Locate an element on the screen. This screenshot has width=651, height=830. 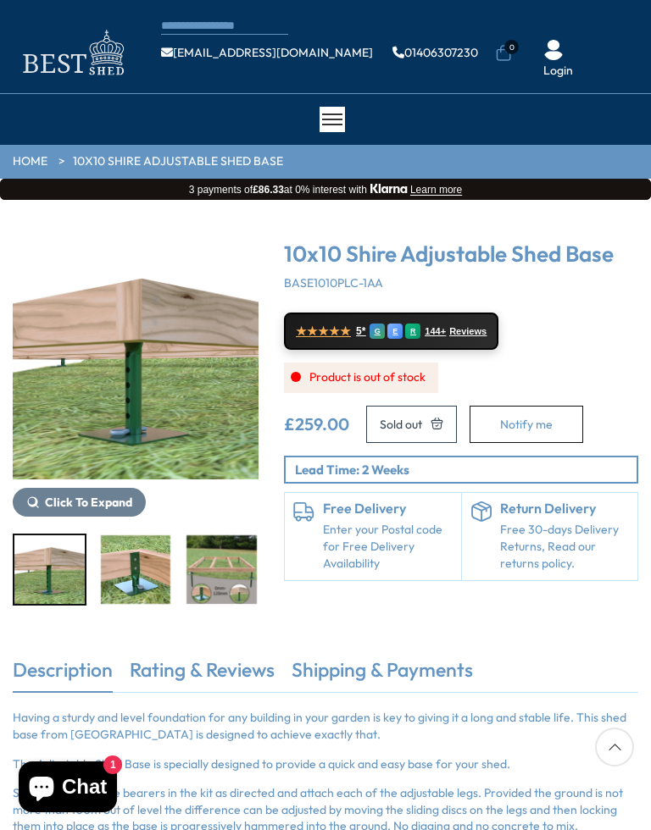
span: Reviews is located at coordinates (468, 331).